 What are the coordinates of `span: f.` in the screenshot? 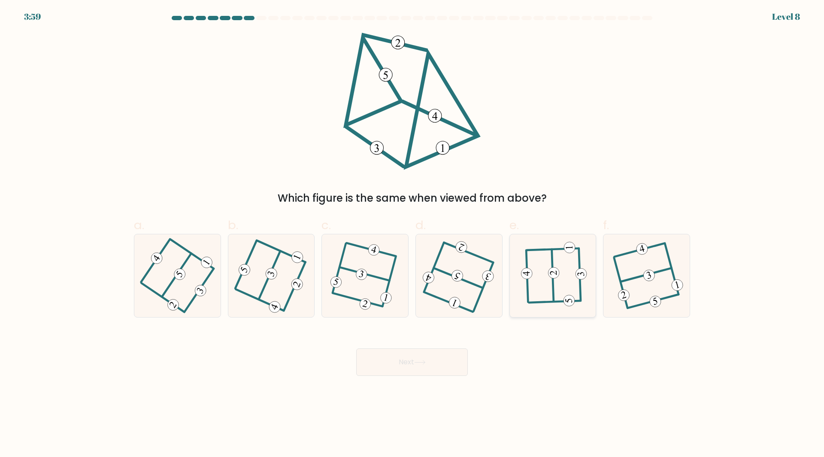 It's located at (606, 225).